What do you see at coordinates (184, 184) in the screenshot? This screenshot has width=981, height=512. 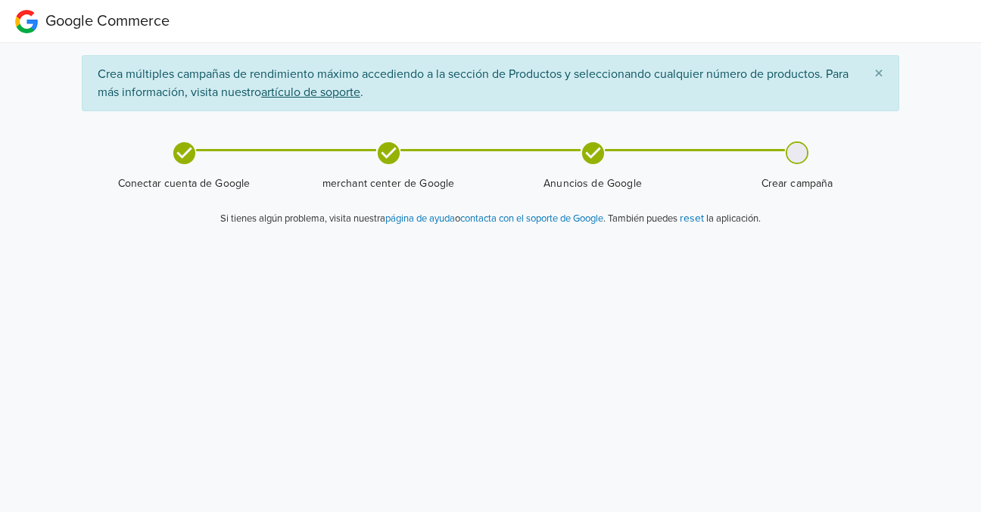 I see `span: Conectar cuenta de Google` at bounding box center [184, 184].